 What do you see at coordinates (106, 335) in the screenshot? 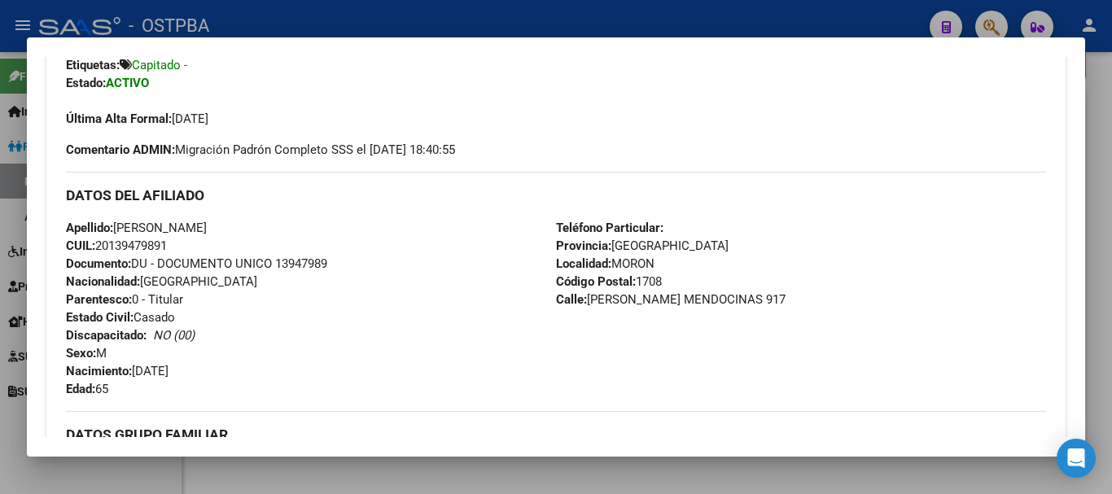
I see `strong: Discapacitado:` at bounding box center [106, 335].